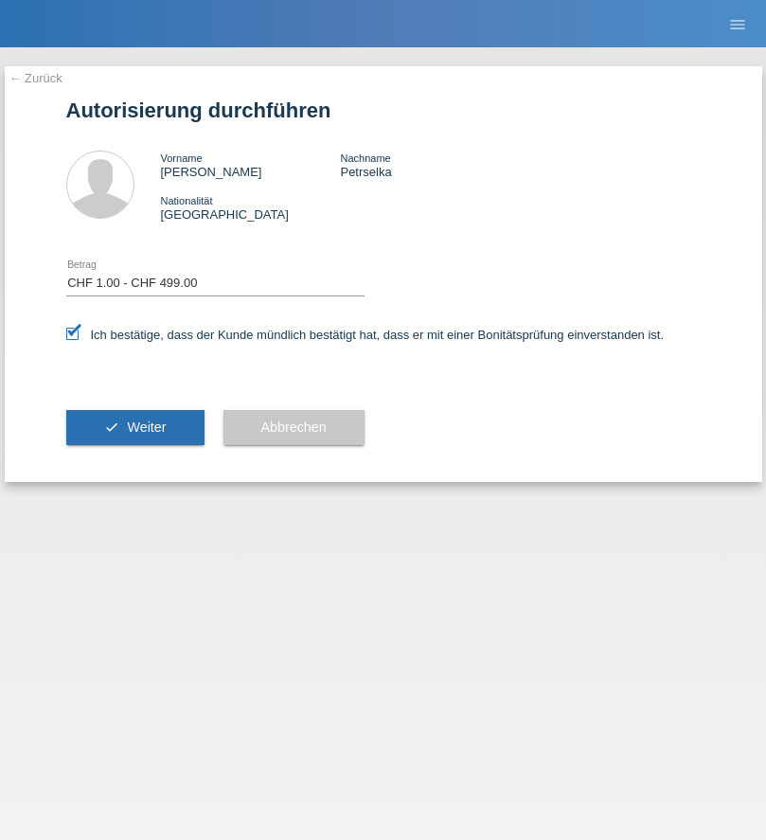 This screenshot has height=840, width=766. Describe the element at coordinates (294, 427) in the screenshot. I see `span: Abbrechen` at that location.